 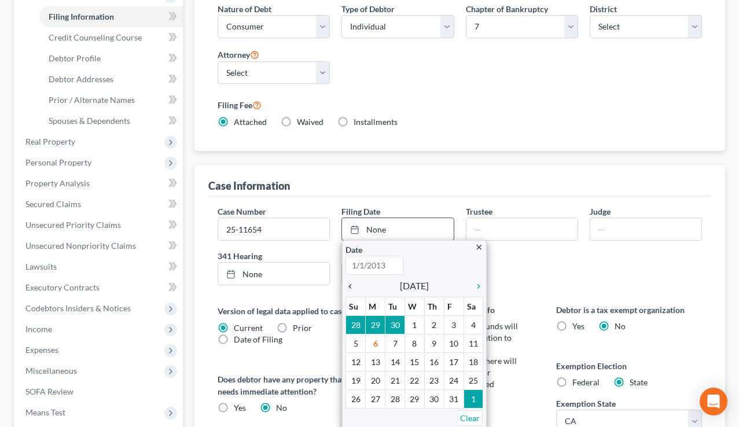 I want to click on a: Filing Information, so click(x=111, y=17).